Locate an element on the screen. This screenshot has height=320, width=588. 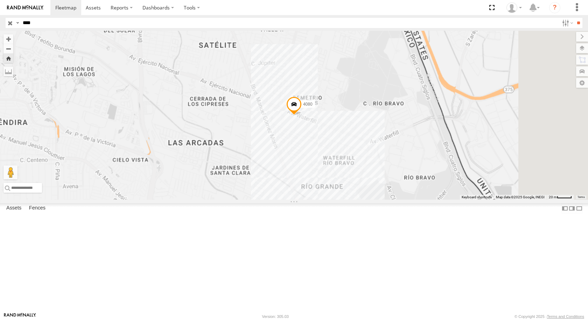
label: Dock Summary Table to the Left is located at coordinates (565, 208).